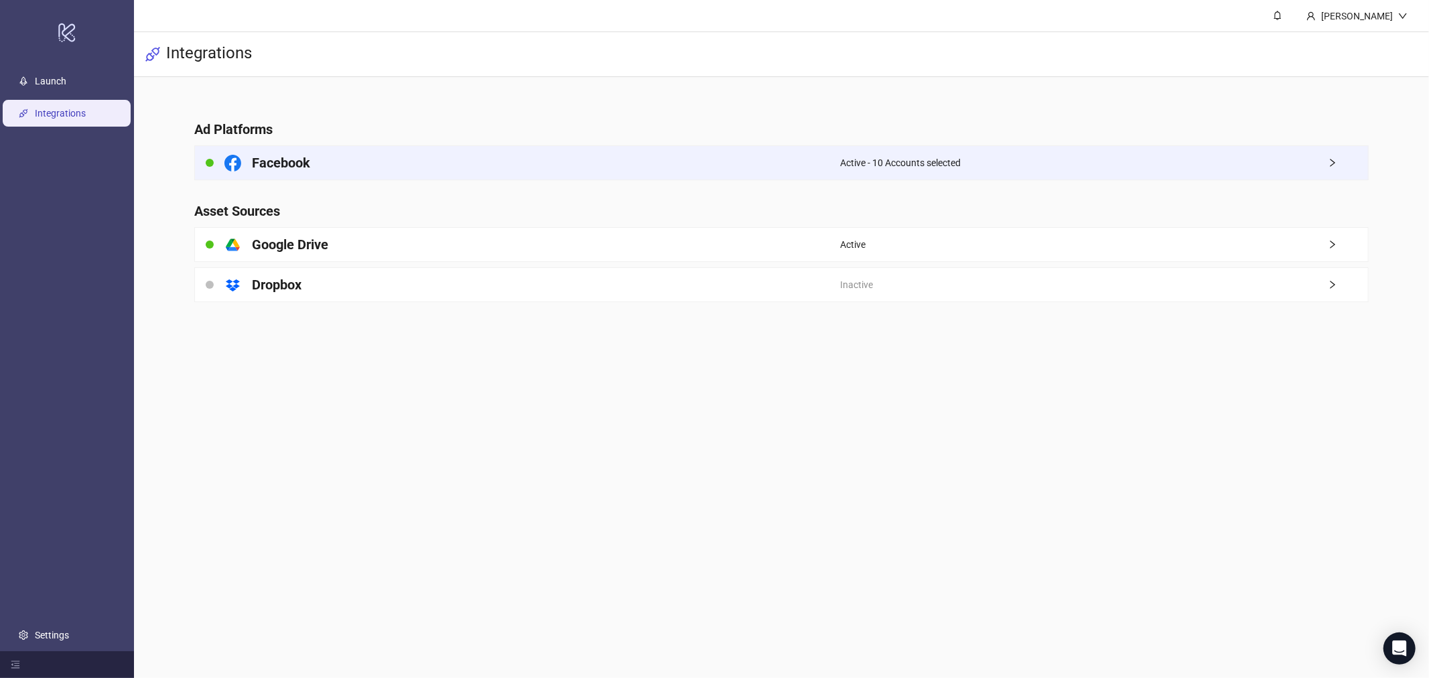  What do you see at coordinates (1311, 16) in the screenshot?
I see `span: user` at bounding box center [1311, 16].